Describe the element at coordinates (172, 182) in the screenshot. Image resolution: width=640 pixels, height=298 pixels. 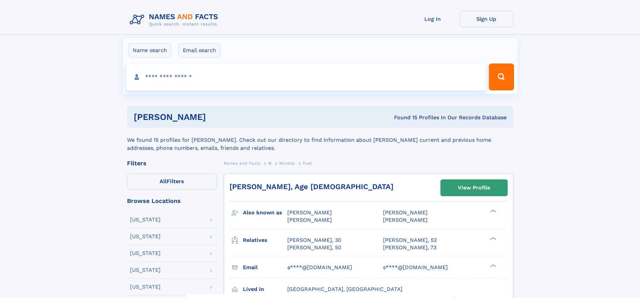
I see `label: Filters` at that location.